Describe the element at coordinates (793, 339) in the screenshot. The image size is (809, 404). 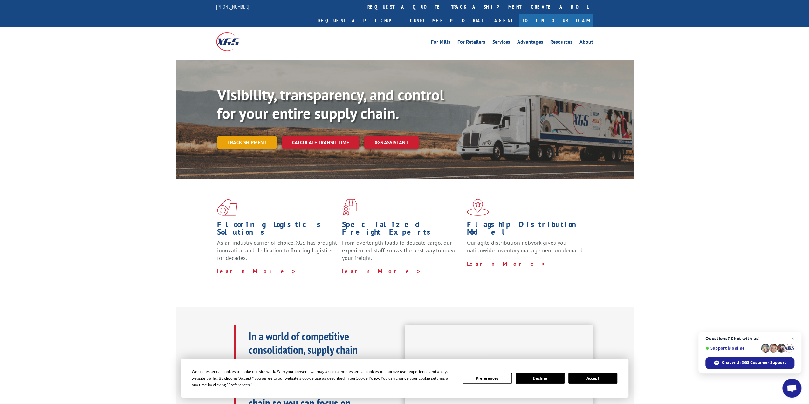
I see `span: Close chat` at that location.